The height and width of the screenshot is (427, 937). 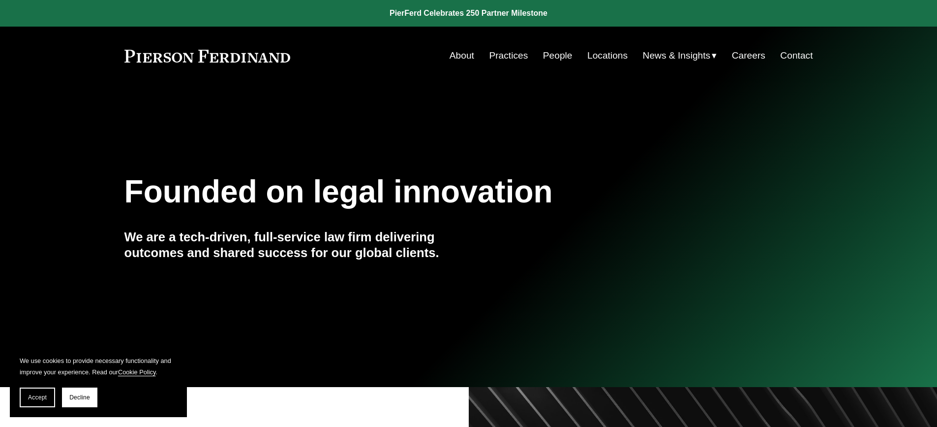 I want to click on a: About, so click(x=462, y=56).